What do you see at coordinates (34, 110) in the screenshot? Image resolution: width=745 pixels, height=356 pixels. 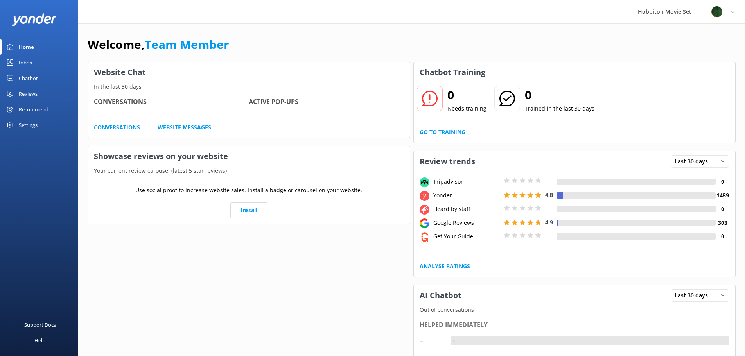 I see `div: Recommend` at bounding box center [34, 110].